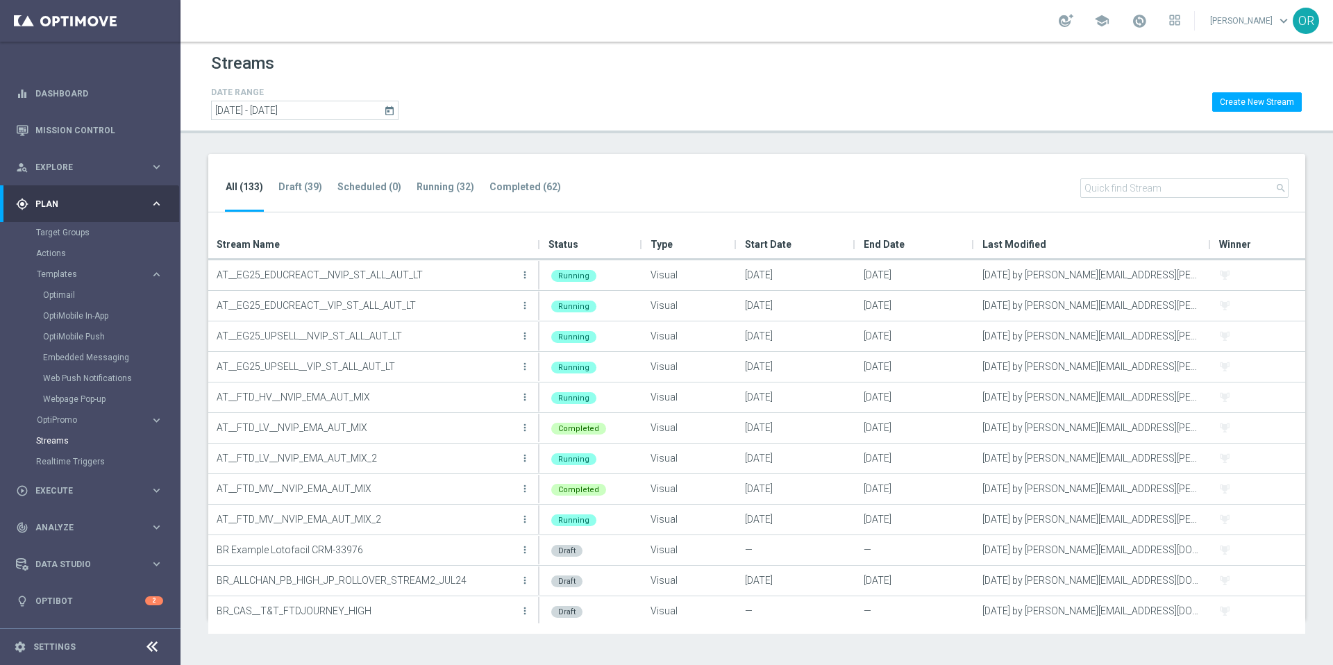 This screenshot has width=1333, height=665. What do you see at coordinates (92, 204) in the screenshot?
I see `span: Plan` at bounding box center [92, 204].